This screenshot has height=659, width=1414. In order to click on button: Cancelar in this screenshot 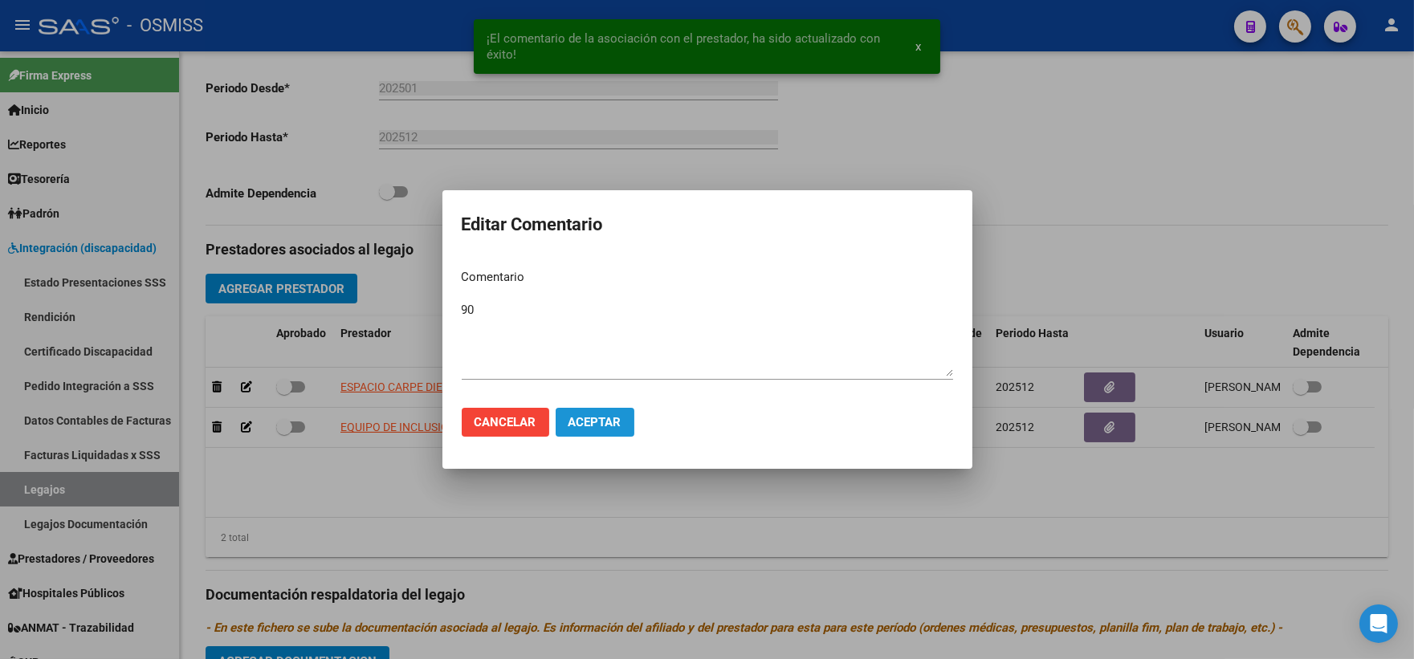, I will do `click(505, 422)`.